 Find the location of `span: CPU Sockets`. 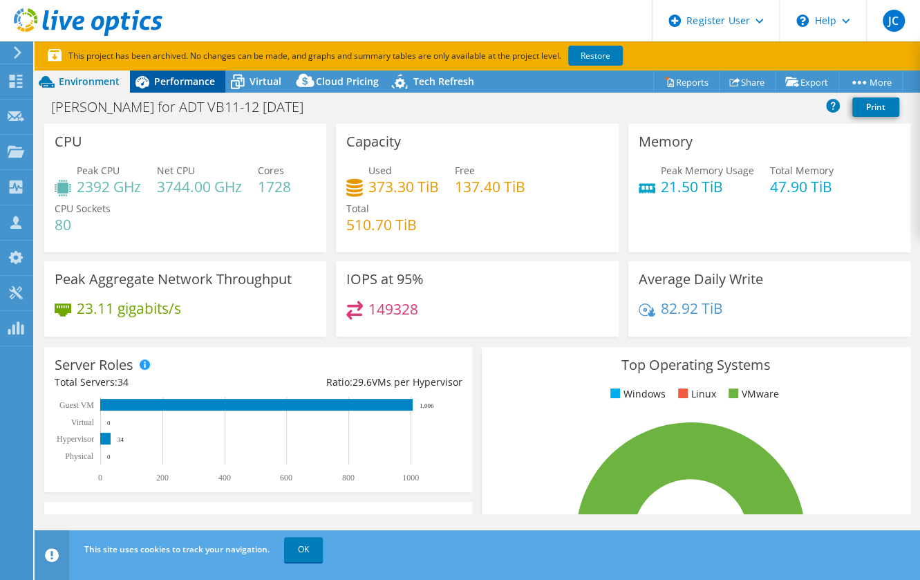

span: CPU Sockets is located at coordinates (82, 208).